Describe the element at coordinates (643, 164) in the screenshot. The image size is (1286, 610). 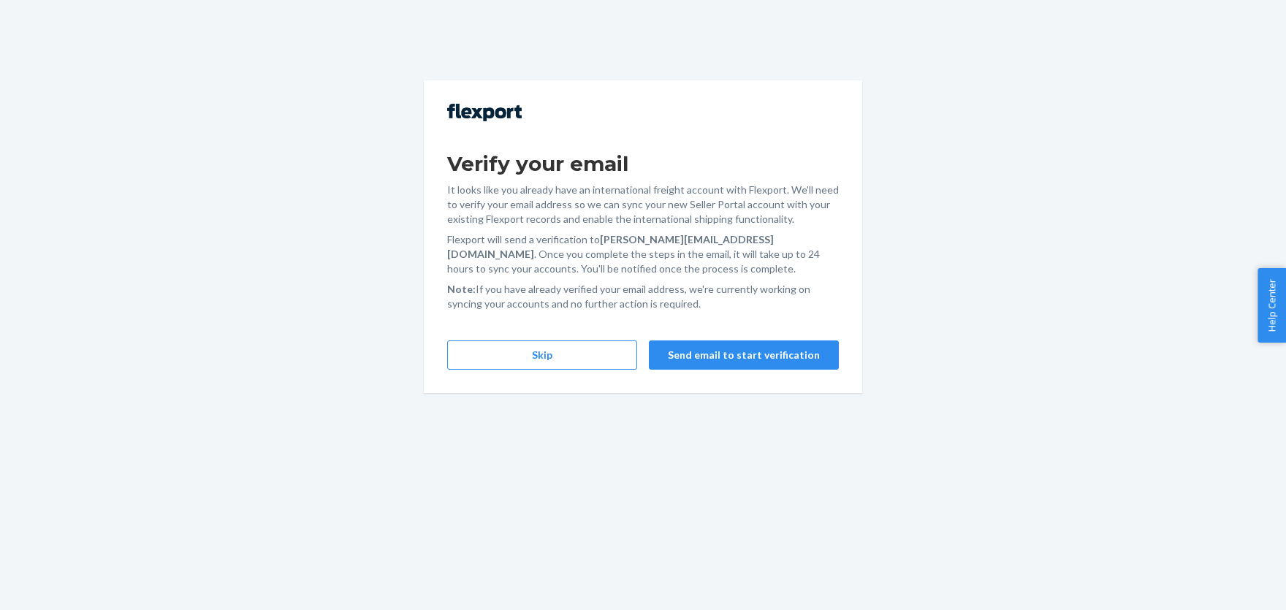
I see `h1: Verify your email` at that location.